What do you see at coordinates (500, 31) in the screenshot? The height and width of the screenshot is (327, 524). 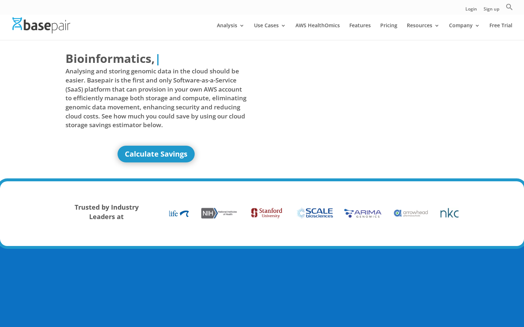 I see `a: Free Trial` at bounding box center [500, 31].